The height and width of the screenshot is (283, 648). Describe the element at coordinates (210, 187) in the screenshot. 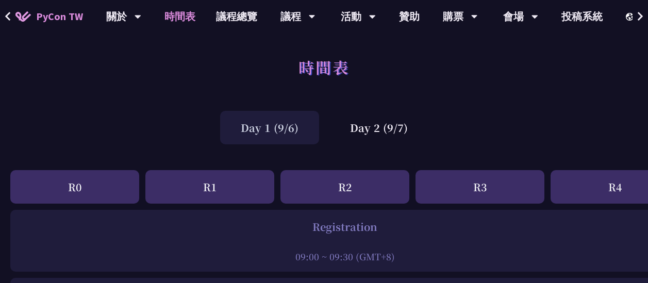

I see `div: R1` at that location.